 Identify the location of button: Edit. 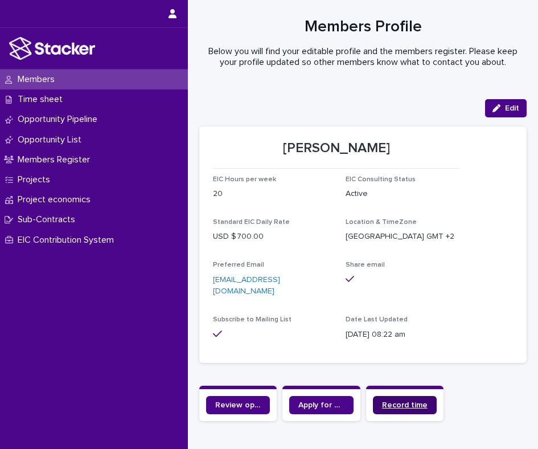
(506, 108).